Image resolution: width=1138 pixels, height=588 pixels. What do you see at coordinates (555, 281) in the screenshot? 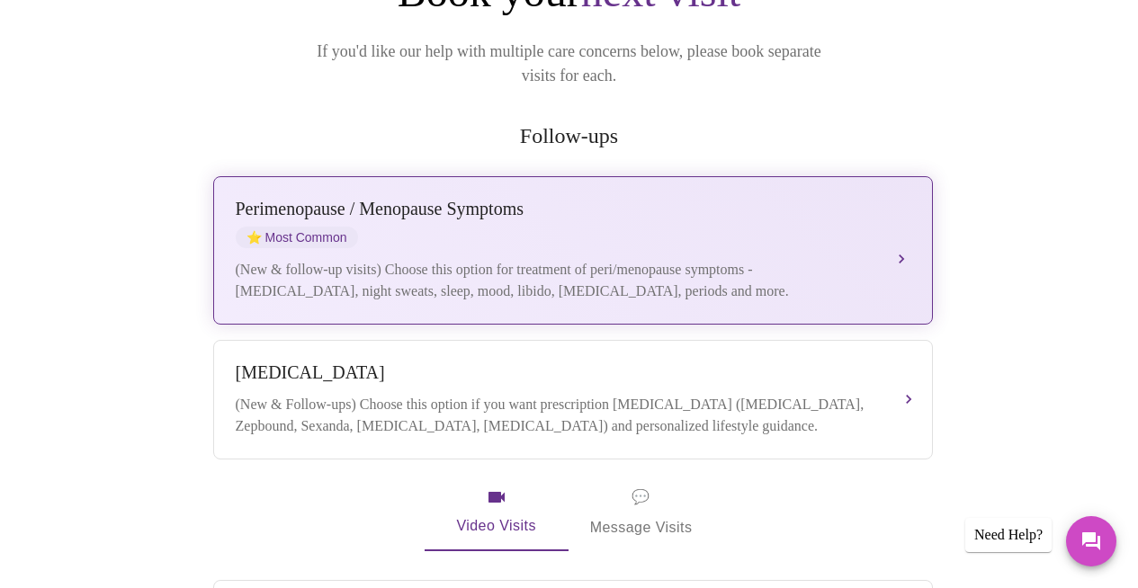
I see `div: (New & follow-up visits) Choose this option for treatment of peri/menopause symptoms - [MEDICAL_D...` at bounding box center [555, 281].